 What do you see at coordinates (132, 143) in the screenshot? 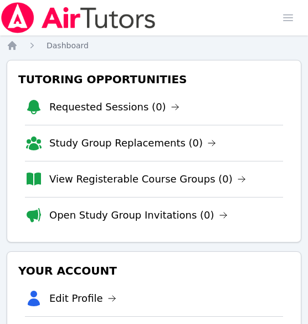
I see `a: Study Group Replacements (0)` at bounding box center [132, 143].